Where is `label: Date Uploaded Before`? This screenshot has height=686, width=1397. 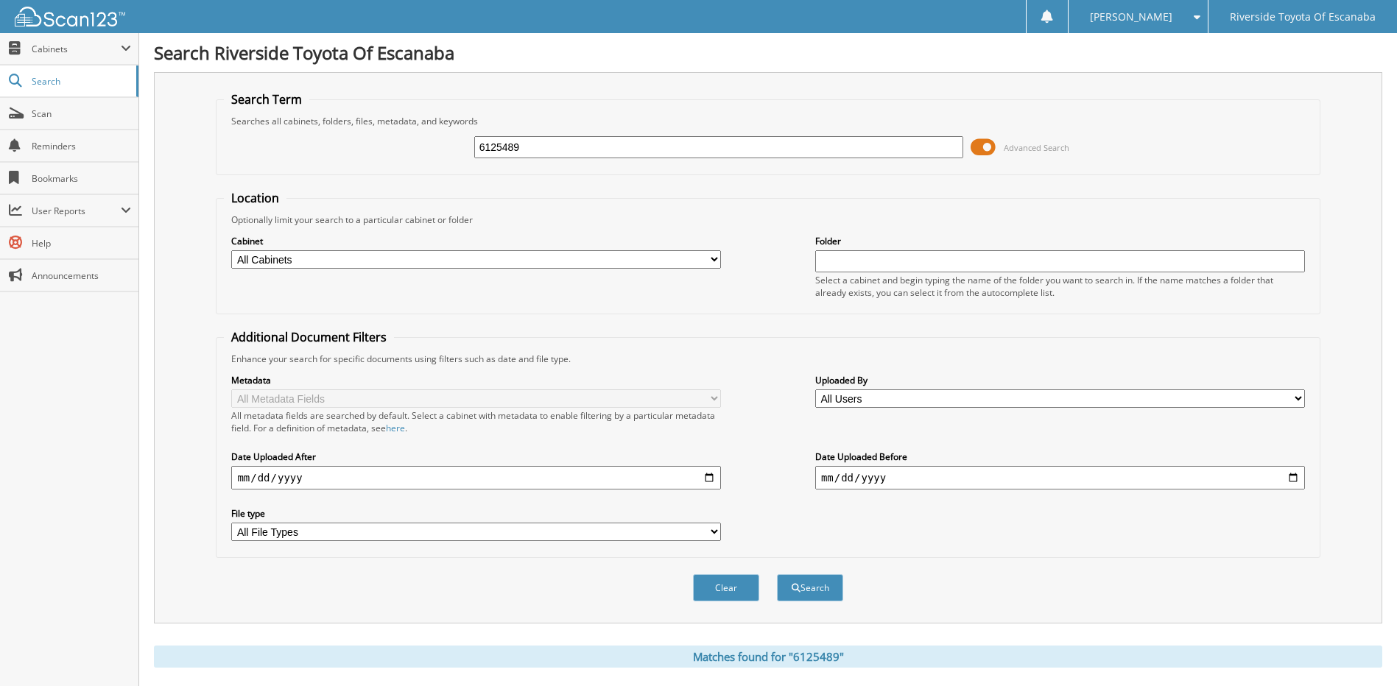
label: Date Uploaded Before is located at coordinates (1060, 457).